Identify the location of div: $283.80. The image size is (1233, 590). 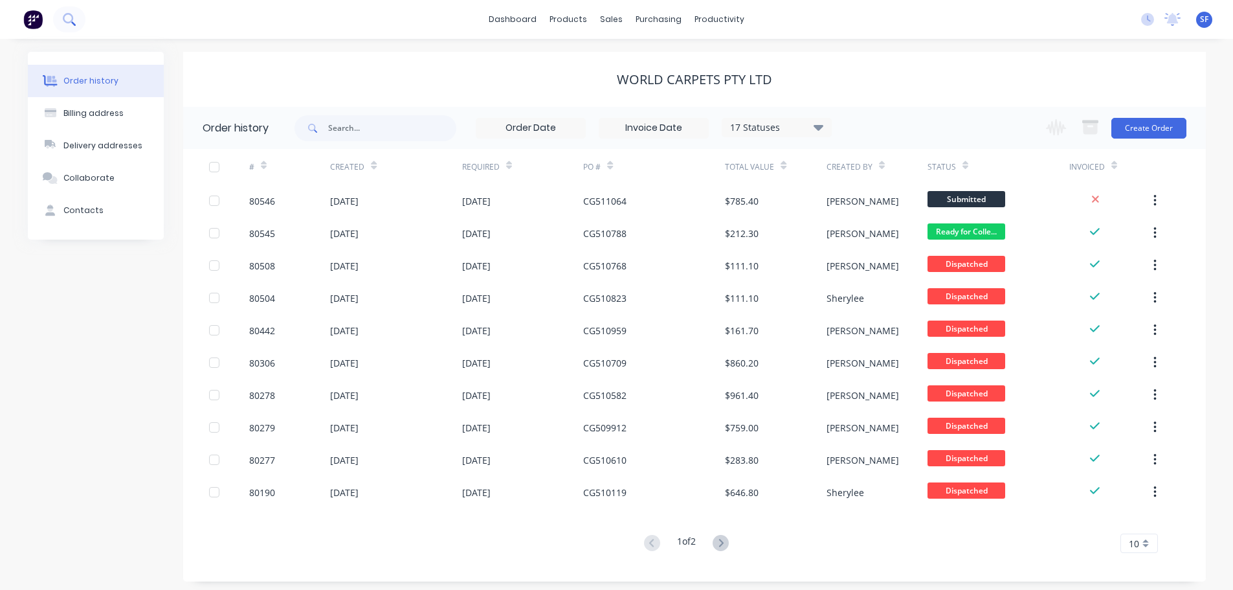
(742, 460).